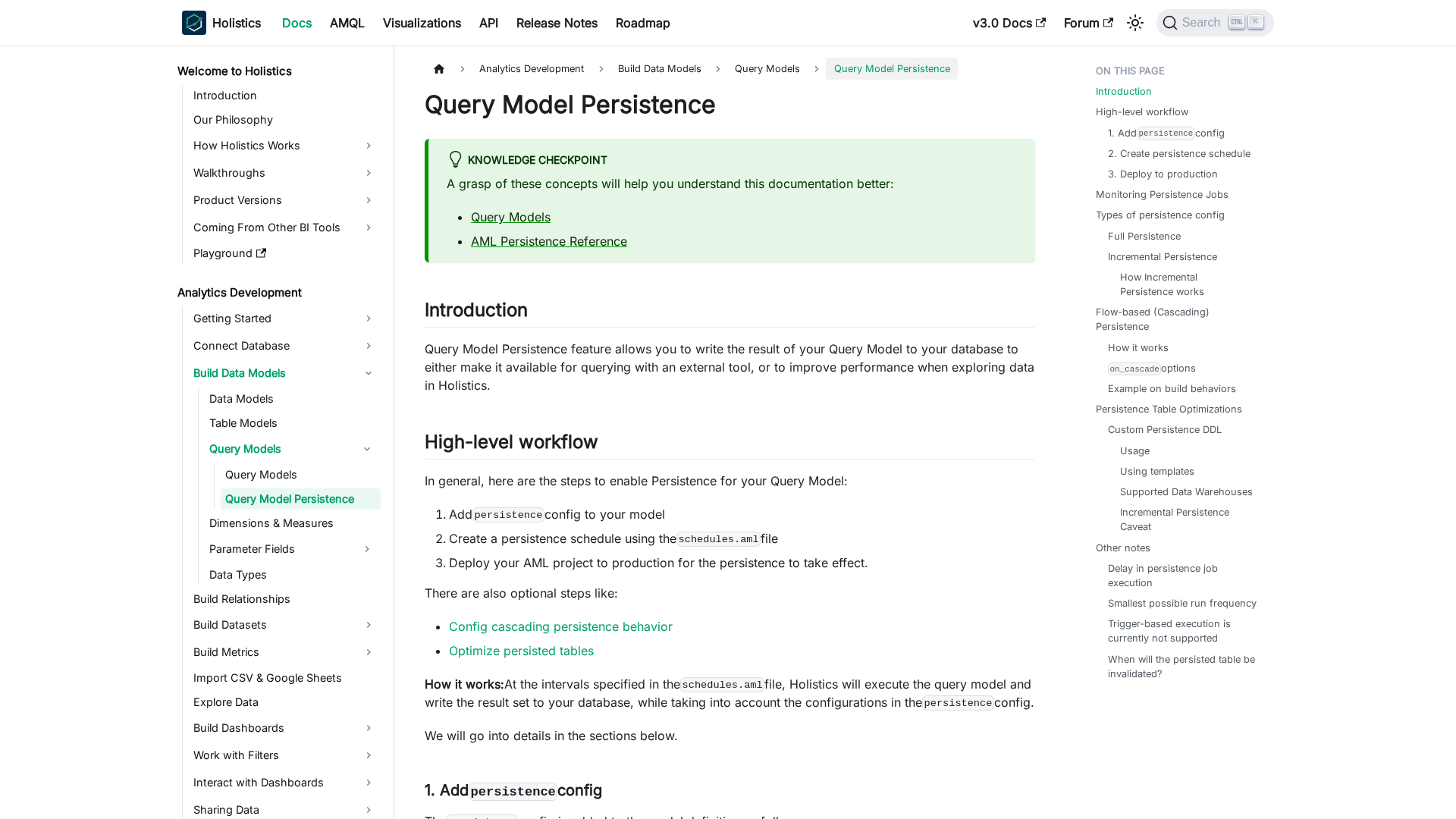 This screenshot has width=1456, height=819. What do you see at coordinates (742, 562) in the screenshot?
I see `li: Deploy your AML project to production for the persistence to take effect.` at bounding box center [742, 562].